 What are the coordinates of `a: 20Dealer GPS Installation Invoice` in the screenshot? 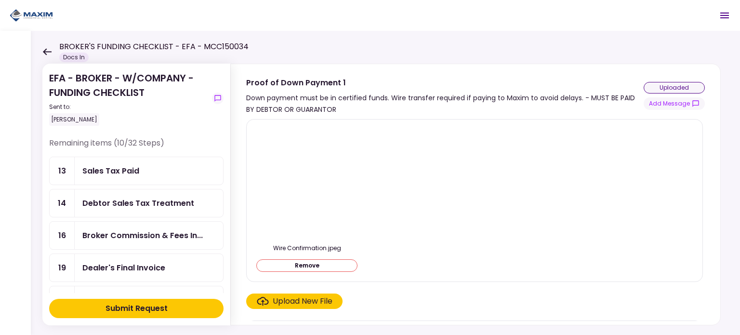 It's located at (136, 299).